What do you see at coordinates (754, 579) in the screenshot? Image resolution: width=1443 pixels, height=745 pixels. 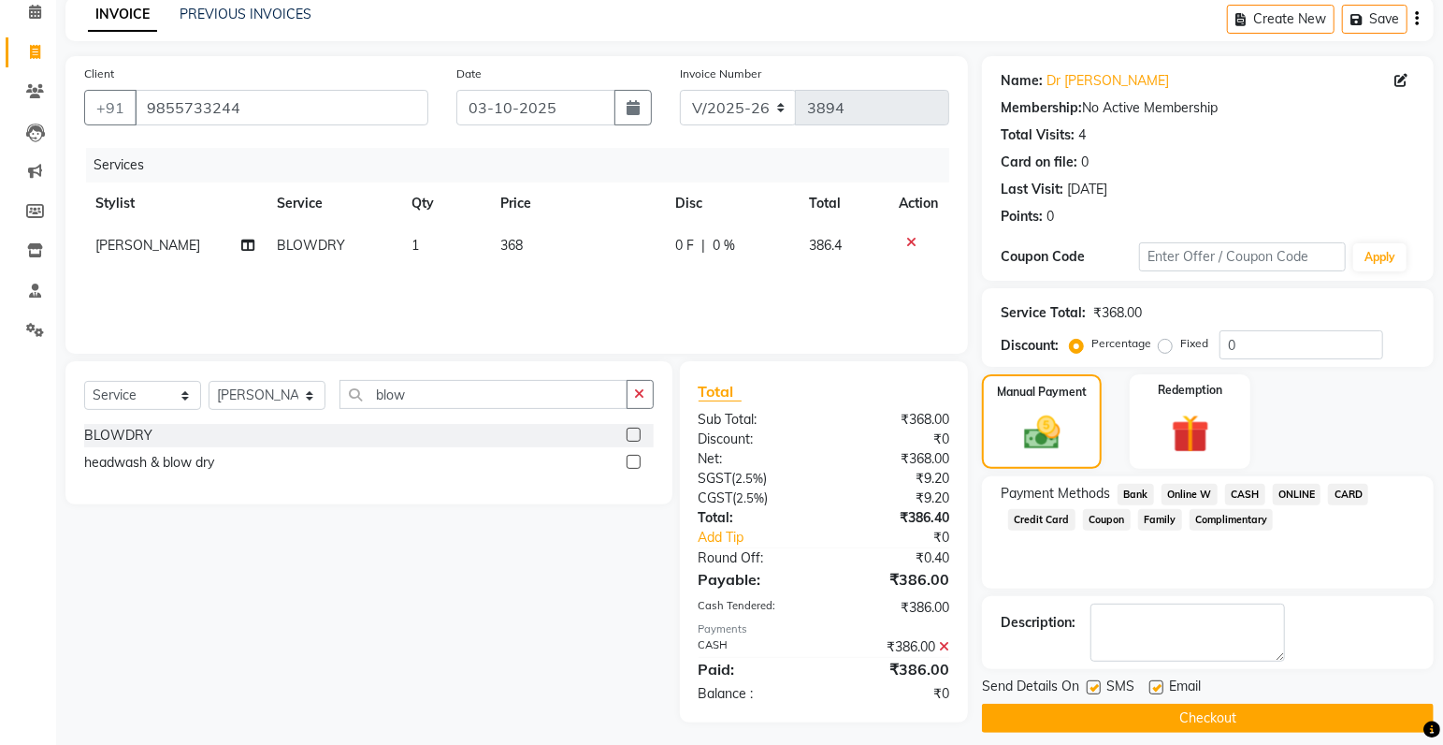 I see `div: Payable:` at bounding box center [754, 579].